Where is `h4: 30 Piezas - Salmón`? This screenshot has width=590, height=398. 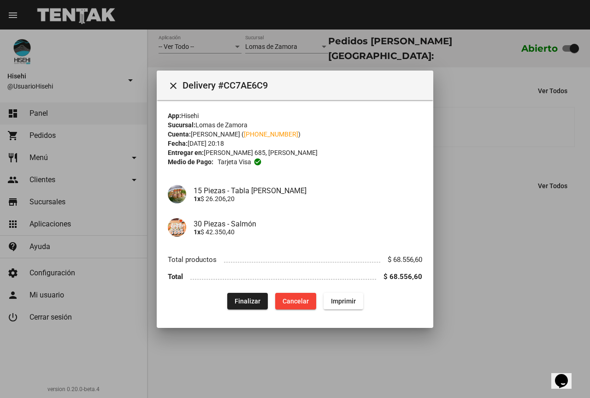
h4: 30 Piezas - Salmón is located at coordinates (308, 223).